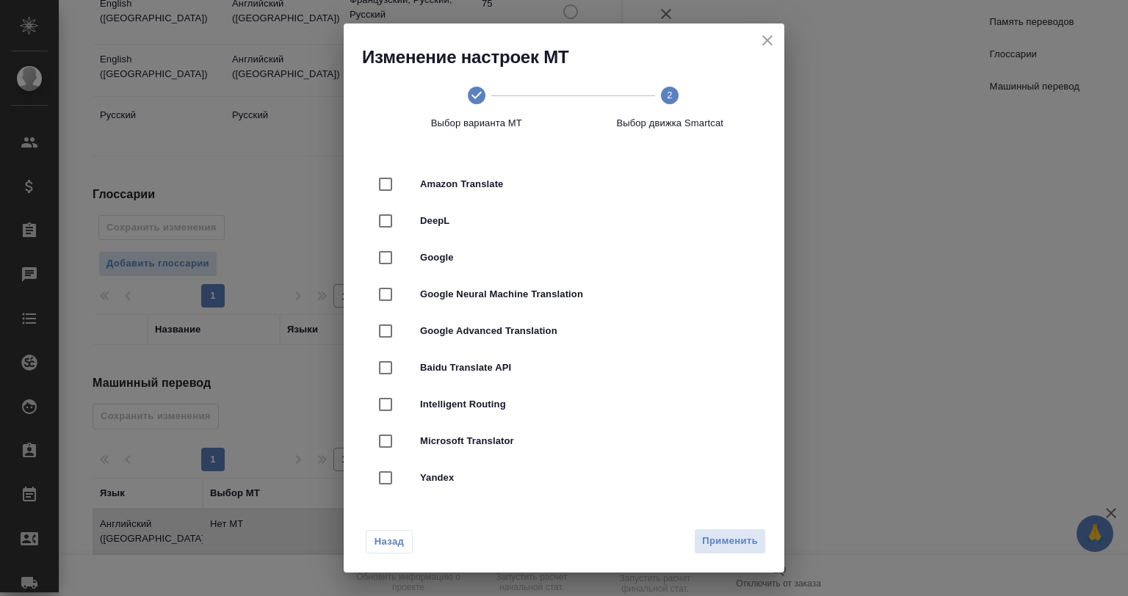 The width and height of the screenshot is (1128, 596). What do you see at coordinates (585, 258) in the screenshot?
I see `span: Google` at bounding box center [585, 258].